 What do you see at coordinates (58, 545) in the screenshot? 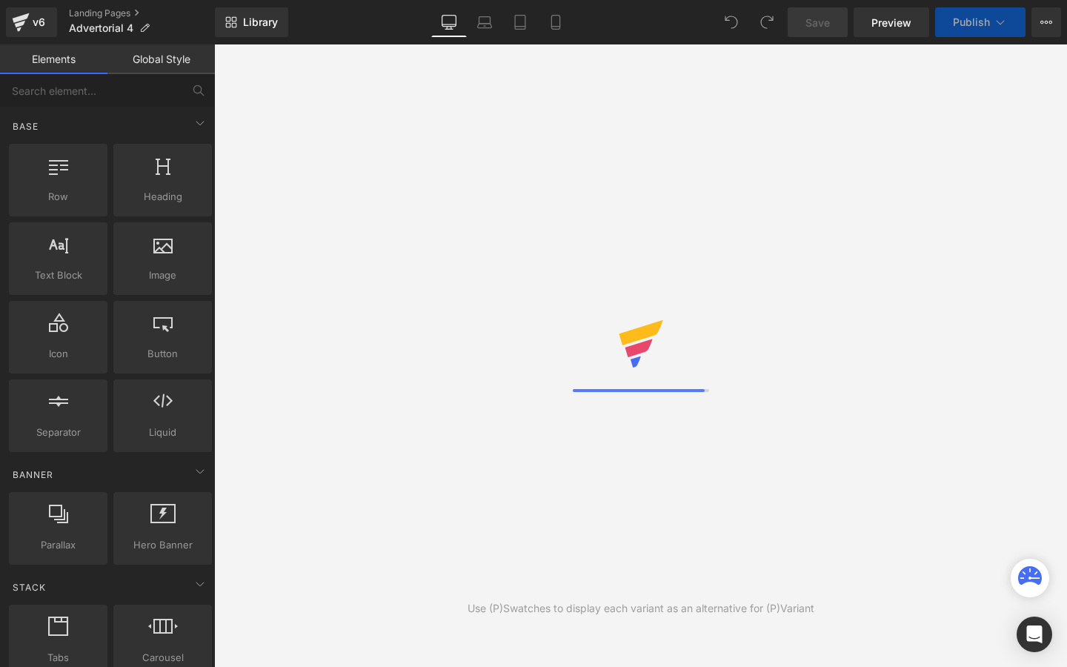
I see `span: Parallax` at bounding box center [58, 545].